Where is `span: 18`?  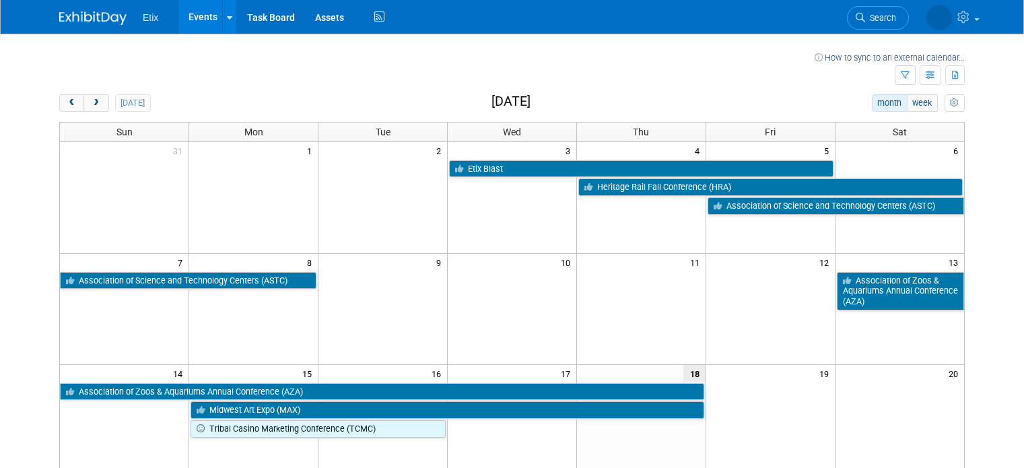 span: 18 is located at coordinates (694, 373).